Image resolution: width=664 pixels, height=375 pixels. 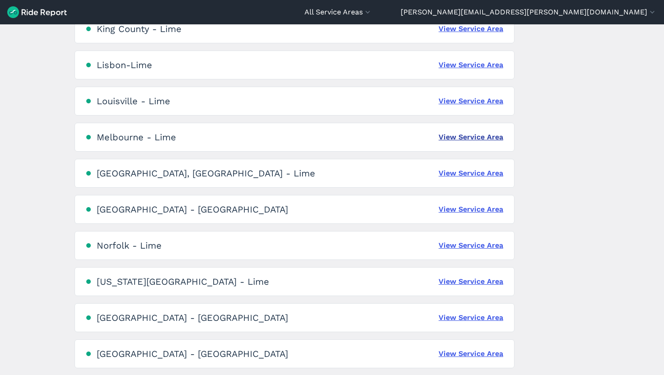 What do you see at coordinates (124, 65) in the screenshot?
I see `div: Lisbon-Lime` at bounding box center [124, 65].